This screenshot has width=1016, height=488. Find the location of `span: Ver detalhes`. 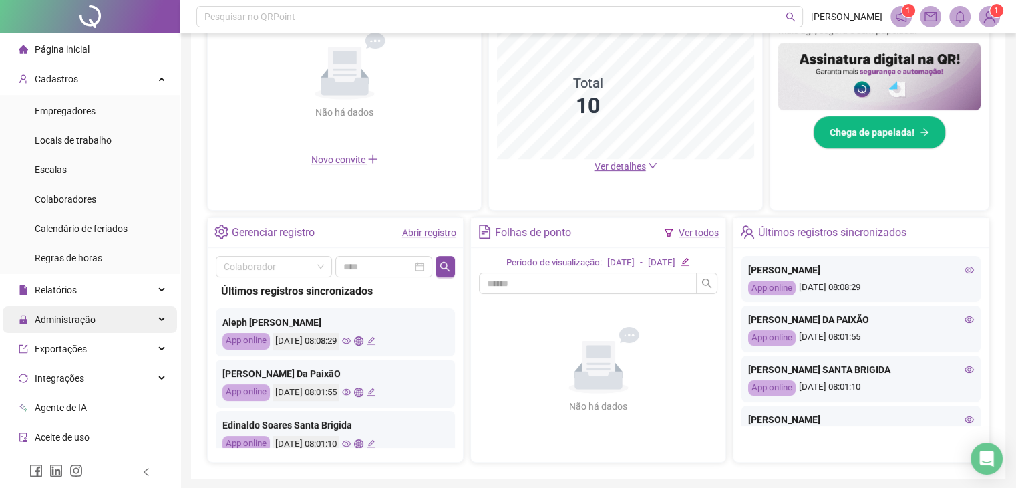

span: Ver detalhes is located at coordinates (620, 166).